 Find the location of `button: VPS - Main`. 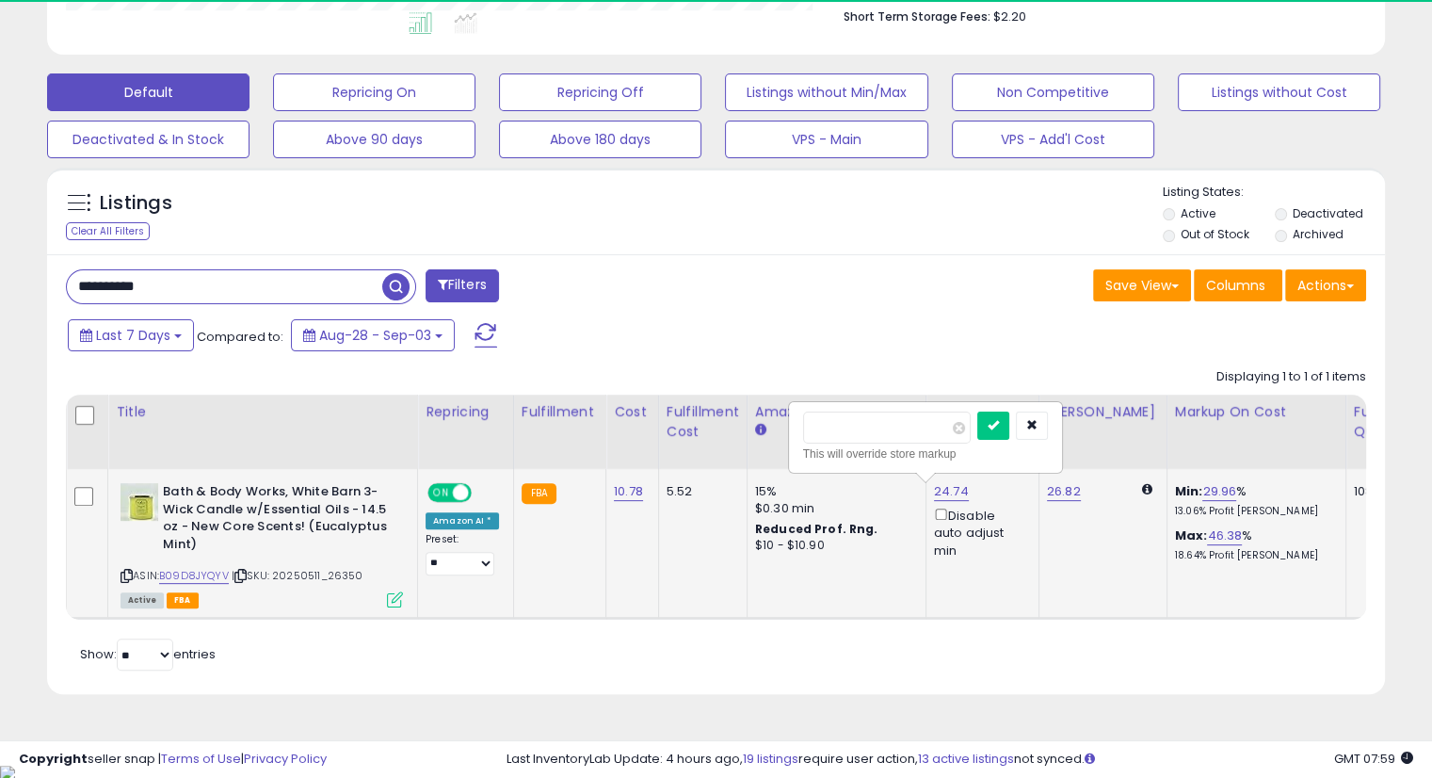

button: VPS - Main is located at coordinates (826, 139).